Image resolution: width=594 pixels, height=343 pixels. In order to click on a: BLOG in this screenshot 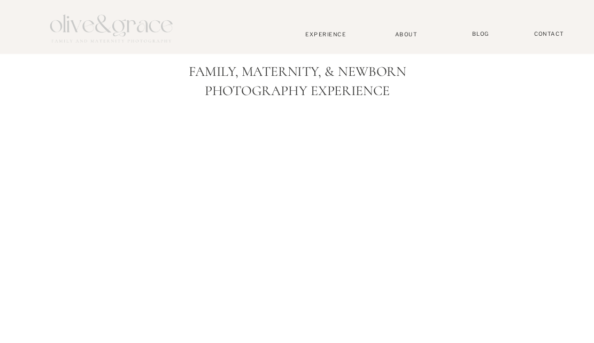, I will do `click(480, 34)`.